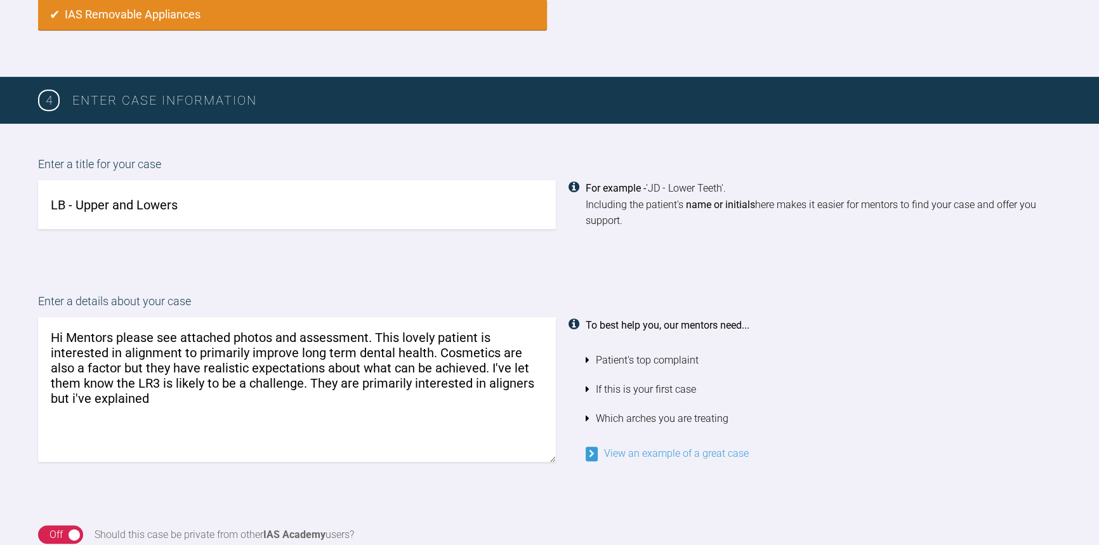 The image size is (1099, 545). What do you see at coordinates (297, 390) in the screenshot?
I see `textarea: Hi Mentors please see attached photos and assessment. This lovely patient is interested in alignm...` at bounding box center [297, 390].